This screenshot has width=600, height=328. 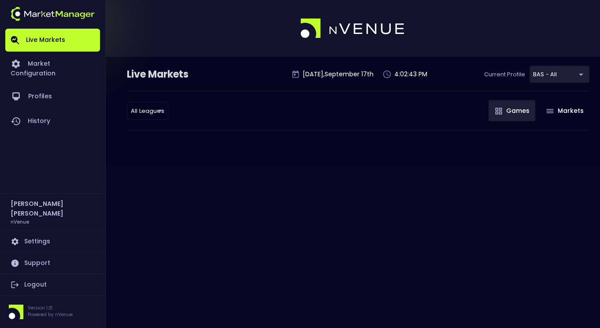 What do you see at coordinates (52, 68) in the screenshot?
I see `a: Market Configuration` at bounding box center [52, 68].